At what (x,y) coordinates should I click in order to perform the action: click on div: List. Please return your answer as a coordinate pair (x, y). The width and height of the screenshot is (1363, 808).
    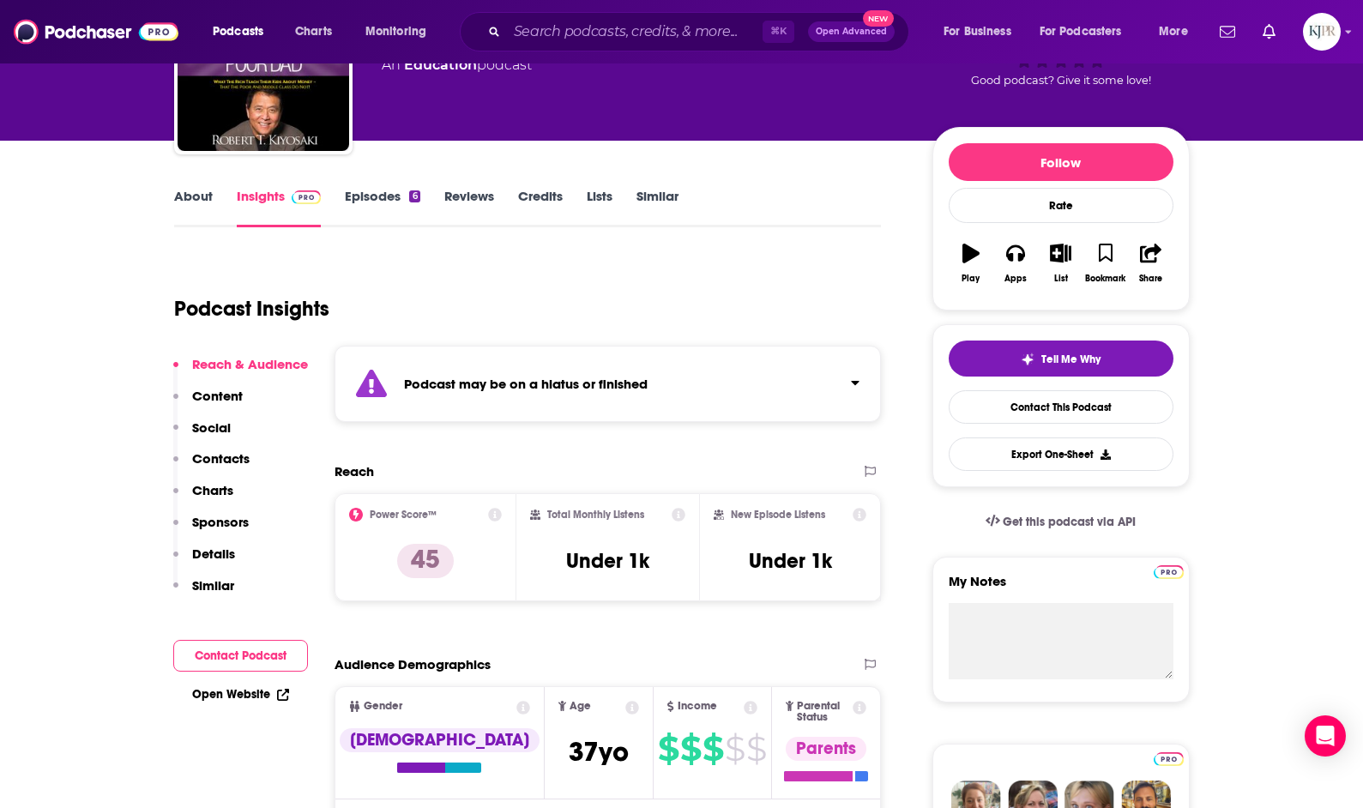
    Looking at the image, I should click on (1061, 279).